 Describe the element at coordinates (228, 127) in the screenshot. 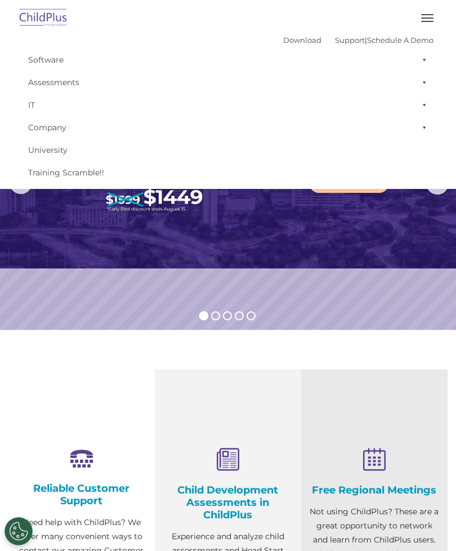

I see `a: Company` at that location.